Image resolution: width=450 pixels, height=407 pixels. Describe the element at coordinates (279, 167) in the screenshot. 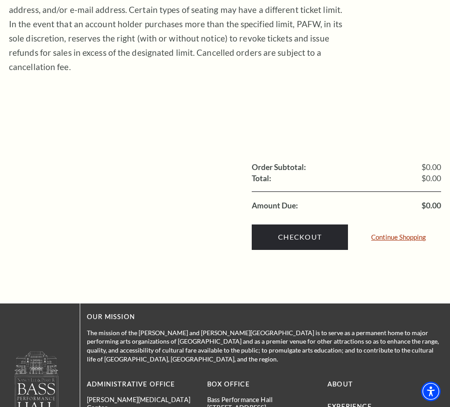

I see `label: Order Subtotal:` at that location.